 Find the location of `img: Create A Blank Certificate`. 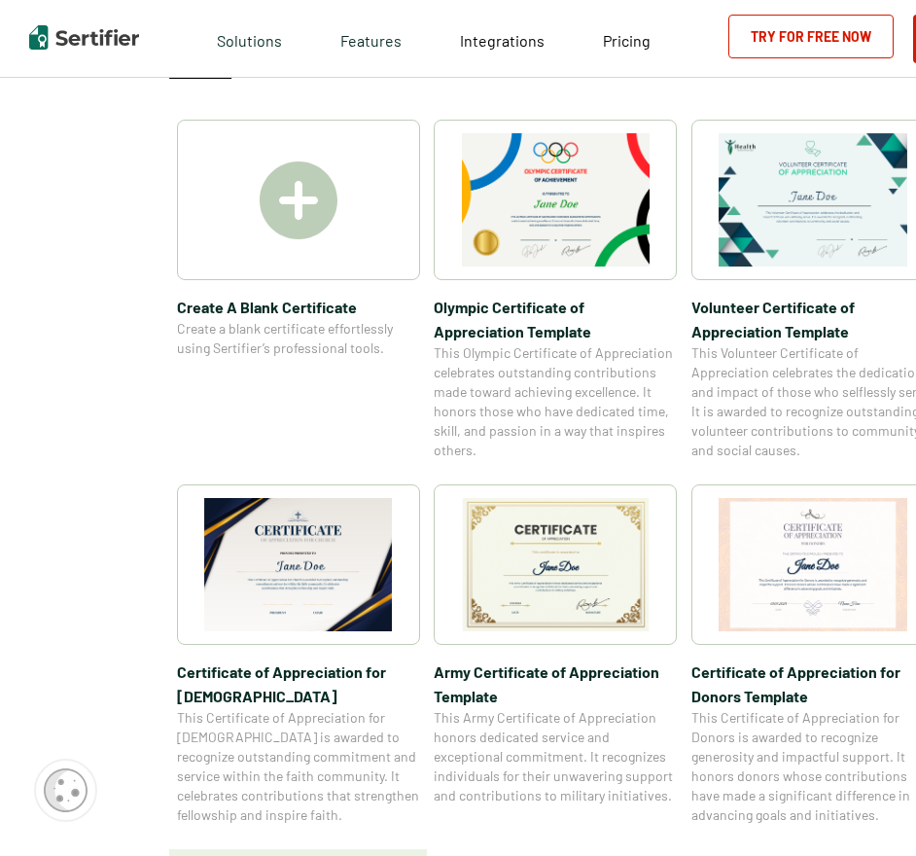

img: Create A Blank Certificate is located at coordinates (299, 200).